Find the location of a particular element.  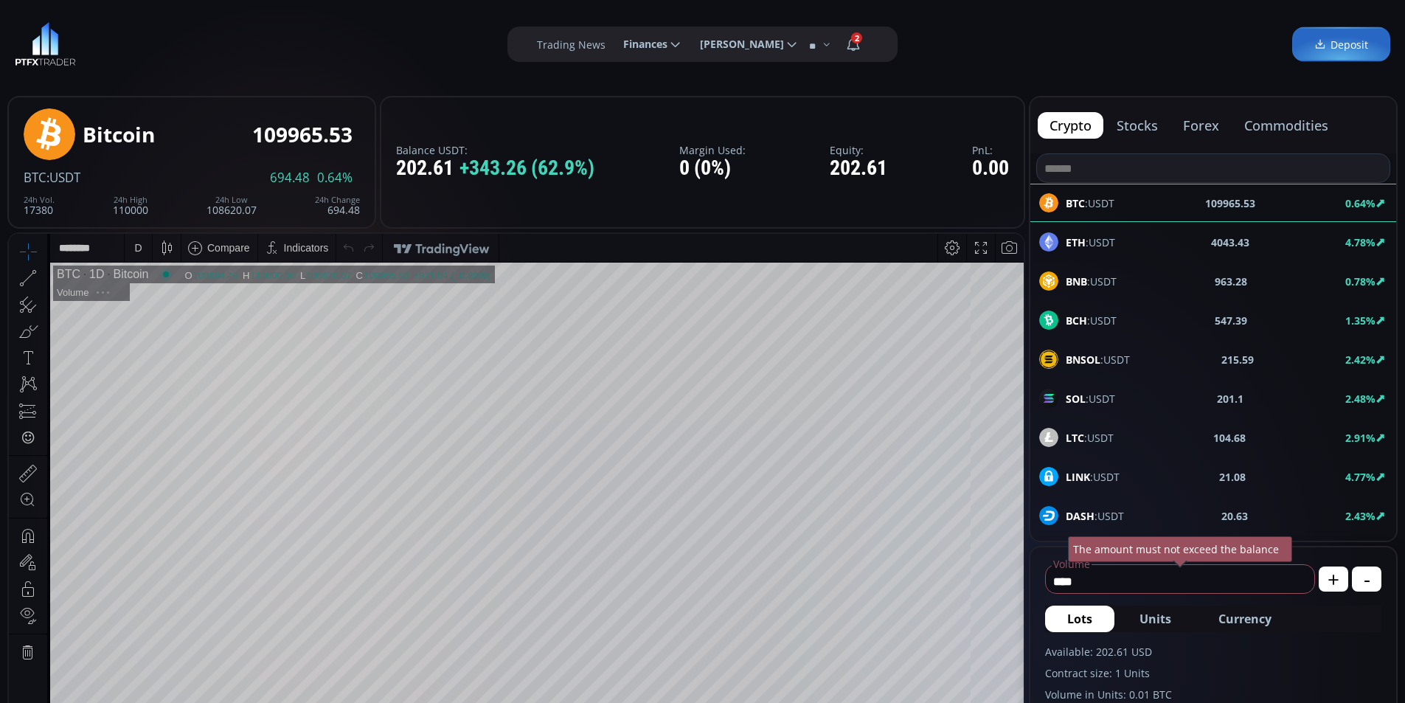

div: log is located at coordinates (969, 653).